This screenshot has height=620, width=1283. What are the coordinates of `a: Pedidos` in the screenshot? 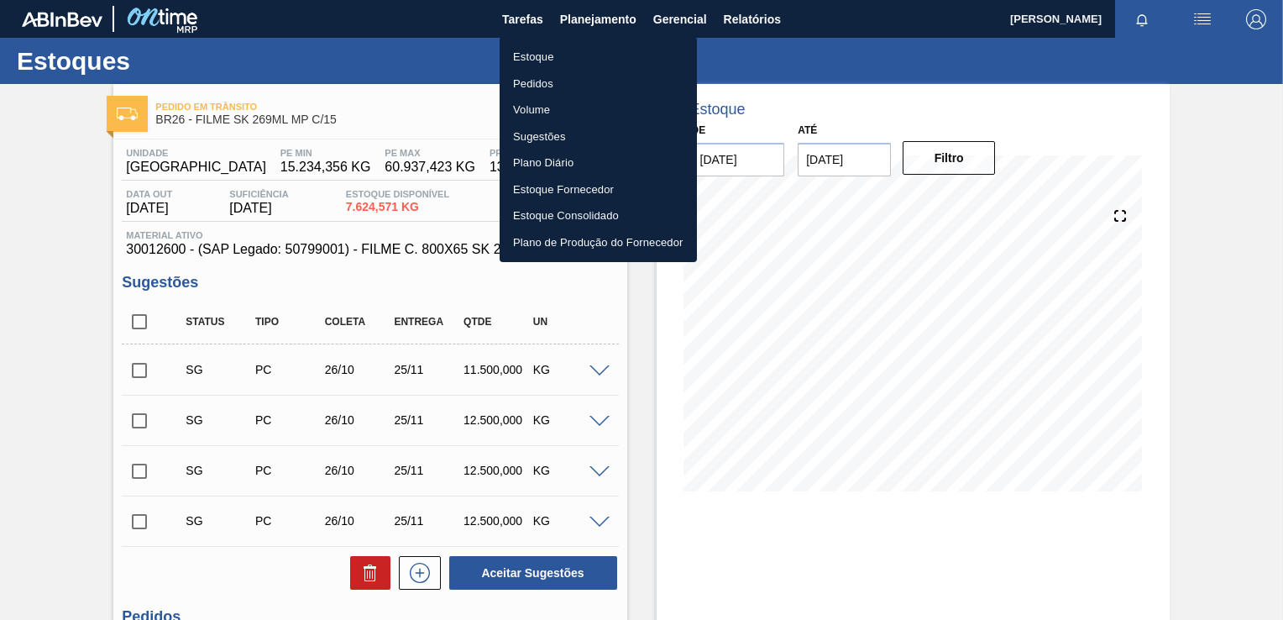 It's located at (598, 84).